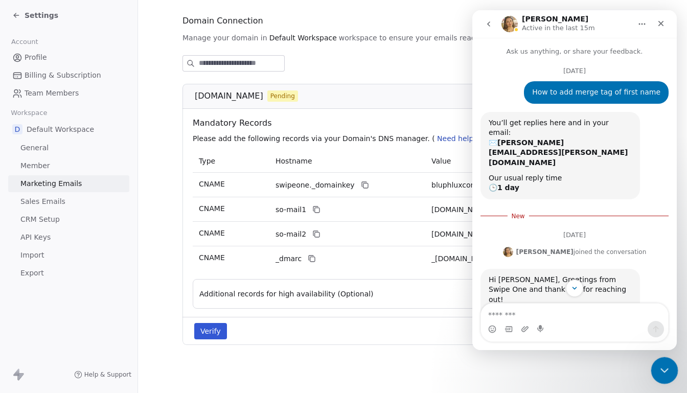 Image resolution: width=687 pixels, height=393 pixels. I want to click on a: API Keys, so click(69, 237).